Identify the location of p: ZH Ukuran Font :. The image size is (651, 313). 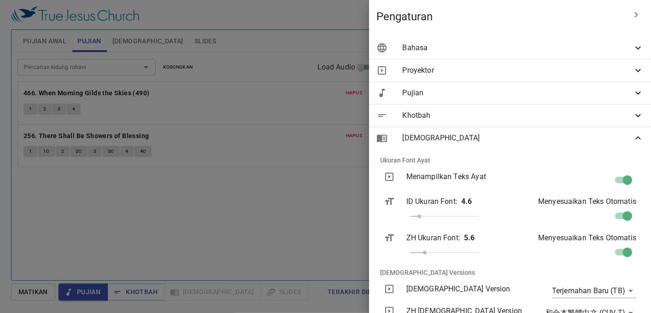
(433, 238).